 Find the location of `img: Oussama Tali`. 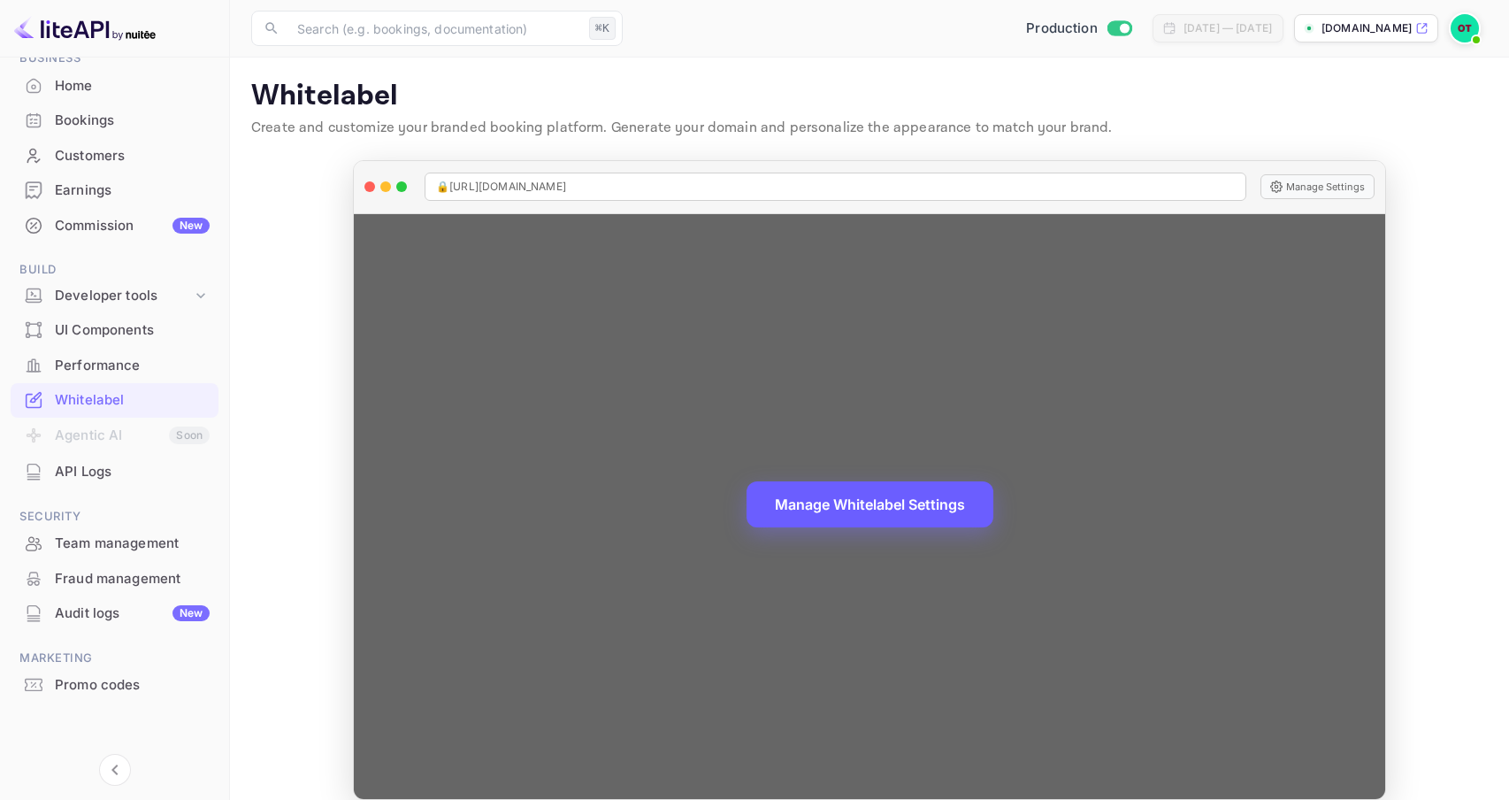

img: Oussama Tali is located at coordinates (1465, 28).